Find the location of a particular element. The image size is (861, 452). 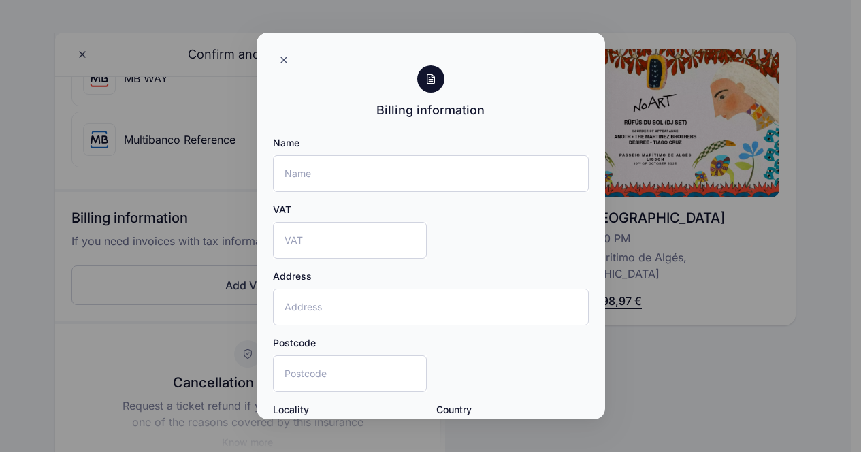

div: Billing information is located at coordinates (430, 110).